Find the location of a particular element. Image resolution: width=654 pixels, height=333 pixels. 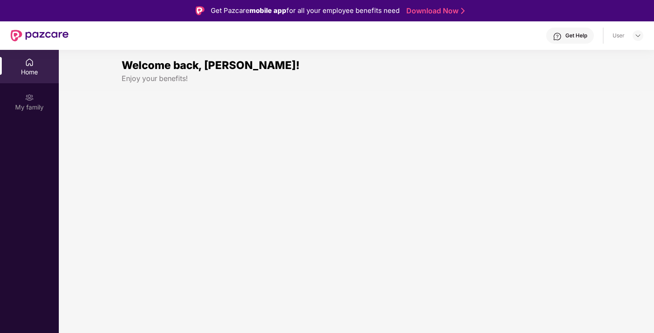

div: Enjoy your benefits! is located at coordinates (356, 78).